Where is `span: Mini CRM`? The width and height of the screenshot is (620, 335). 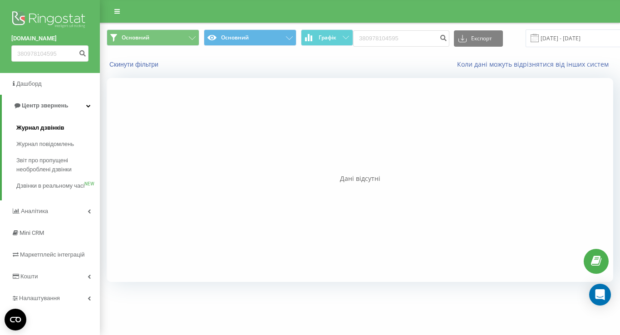 span: Mini CRM is located at coordinates (32, 233).